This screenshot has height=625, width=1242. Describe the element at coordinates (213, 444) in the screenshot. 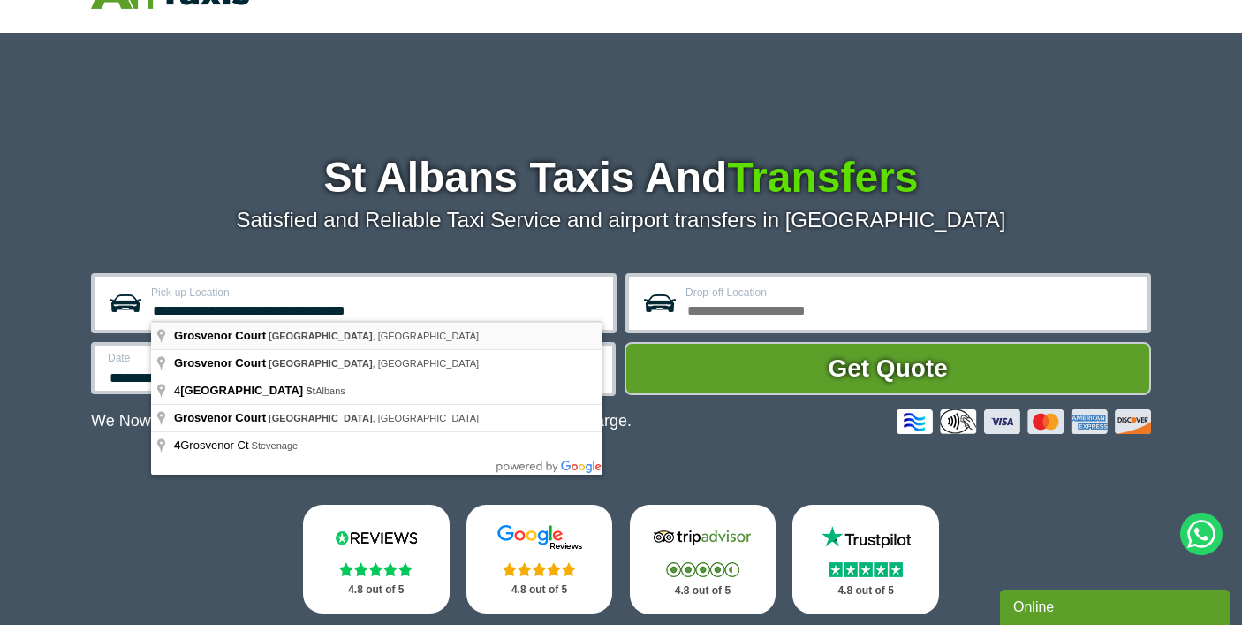

I see `span: Grosvenor Ct` at that location.